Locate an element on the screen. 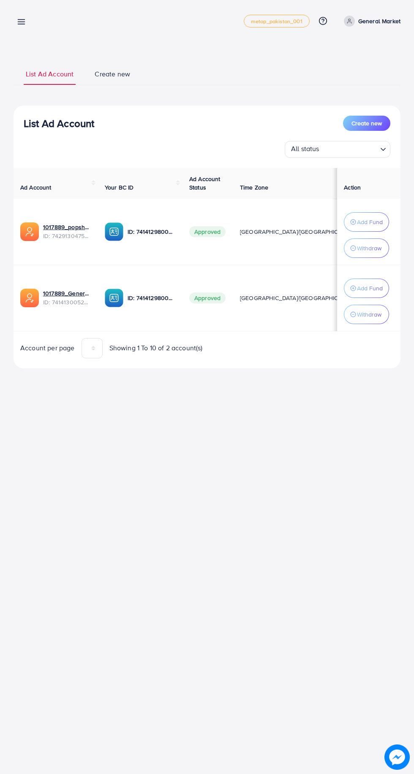 This screenshot has height=774, width=414. a: 1017889_General Market Ads account_1726236686365 is located at coordinates (67, 293).